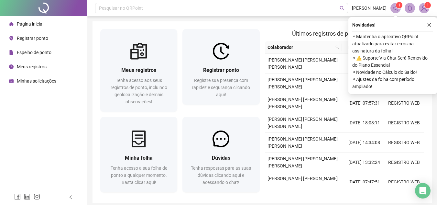 The image size is (437, 205). Describe the element at coordinates (37, 81) in the screenshot. I see `span: Minhas solicitações` at that location.